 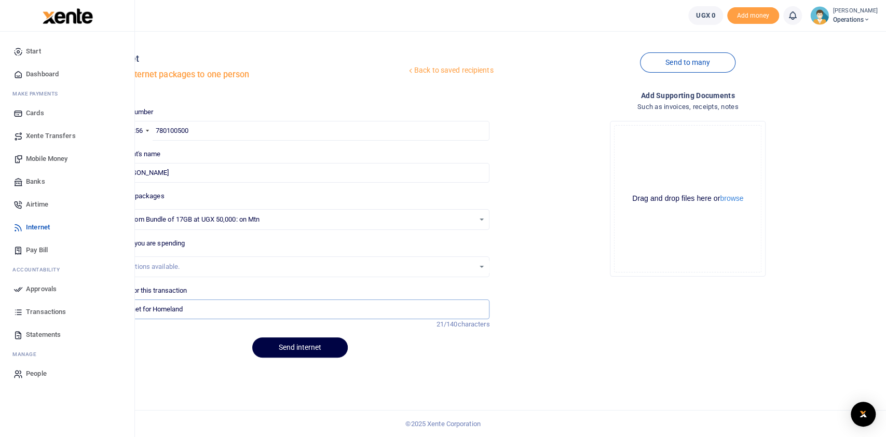 I want to click on span: Transactions, so click(x=46, y=312).